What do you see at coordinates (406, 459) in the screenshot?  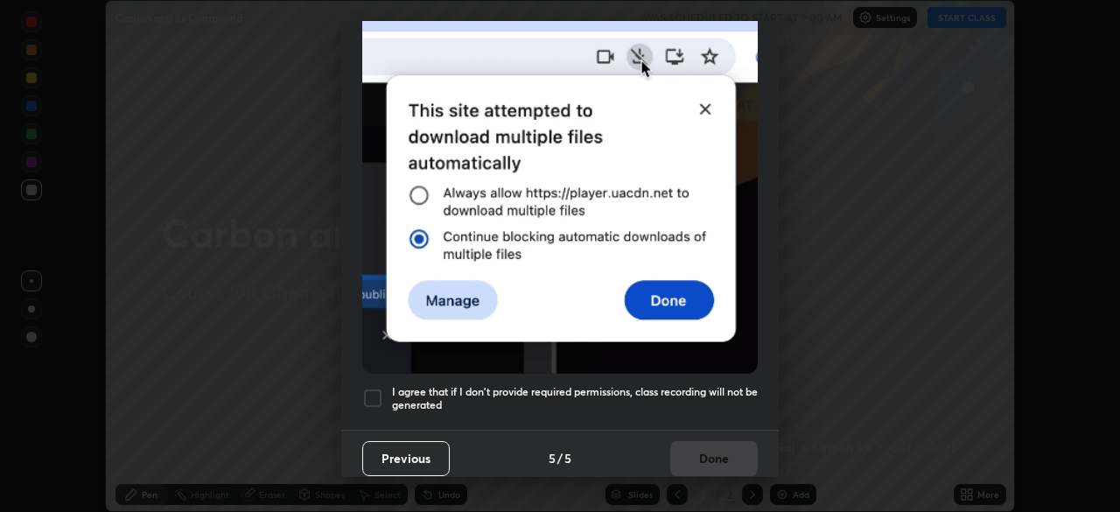 I see `button: Previous` at bounding box center [406, 459].